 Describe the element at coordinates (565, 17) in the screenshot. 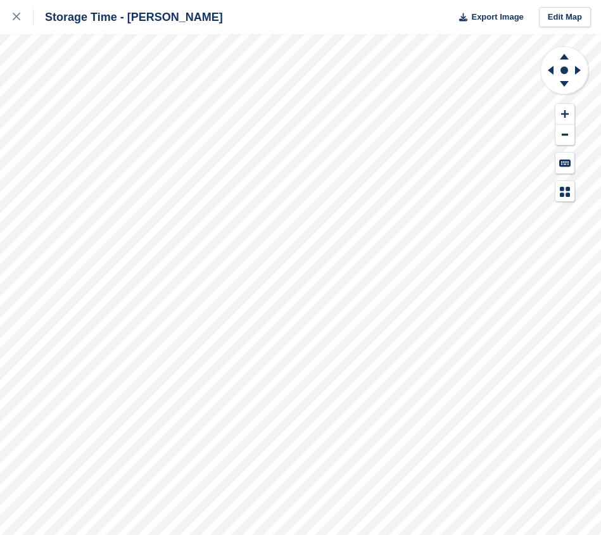

I see `a: Edit Map` at that location.